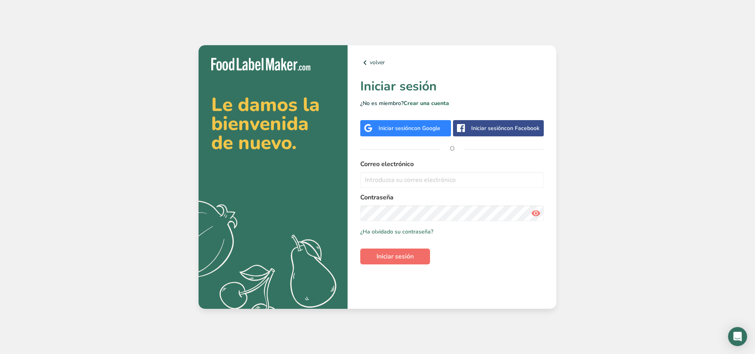 The image size is (755, 354). I want to click on a: Crear una cuenta, so click(426, 103).